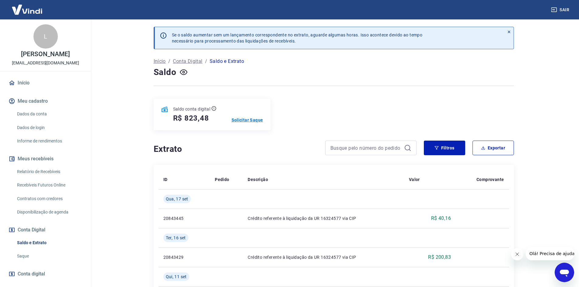 The width and height of the screenshot is (579, 287). What do you see at coordinates (227, 61) in the screenshot?
I see `p: Saldo e Extrato` at bounding box center [227, 61].